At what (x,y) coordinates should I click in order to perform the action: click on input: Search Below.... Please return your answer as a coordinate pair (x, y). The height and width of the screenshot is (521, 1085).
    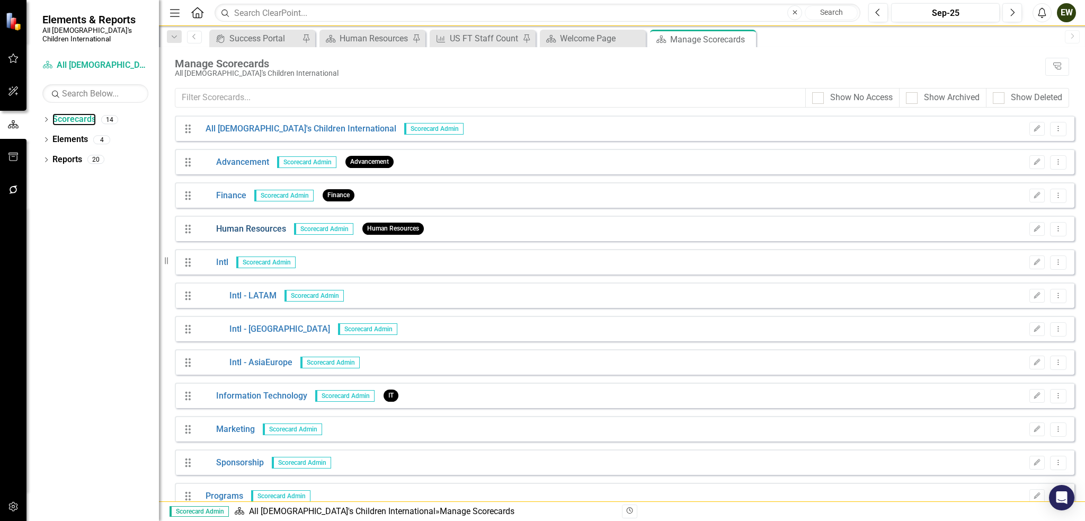
    Looking at the image, I should click on (95, 93).